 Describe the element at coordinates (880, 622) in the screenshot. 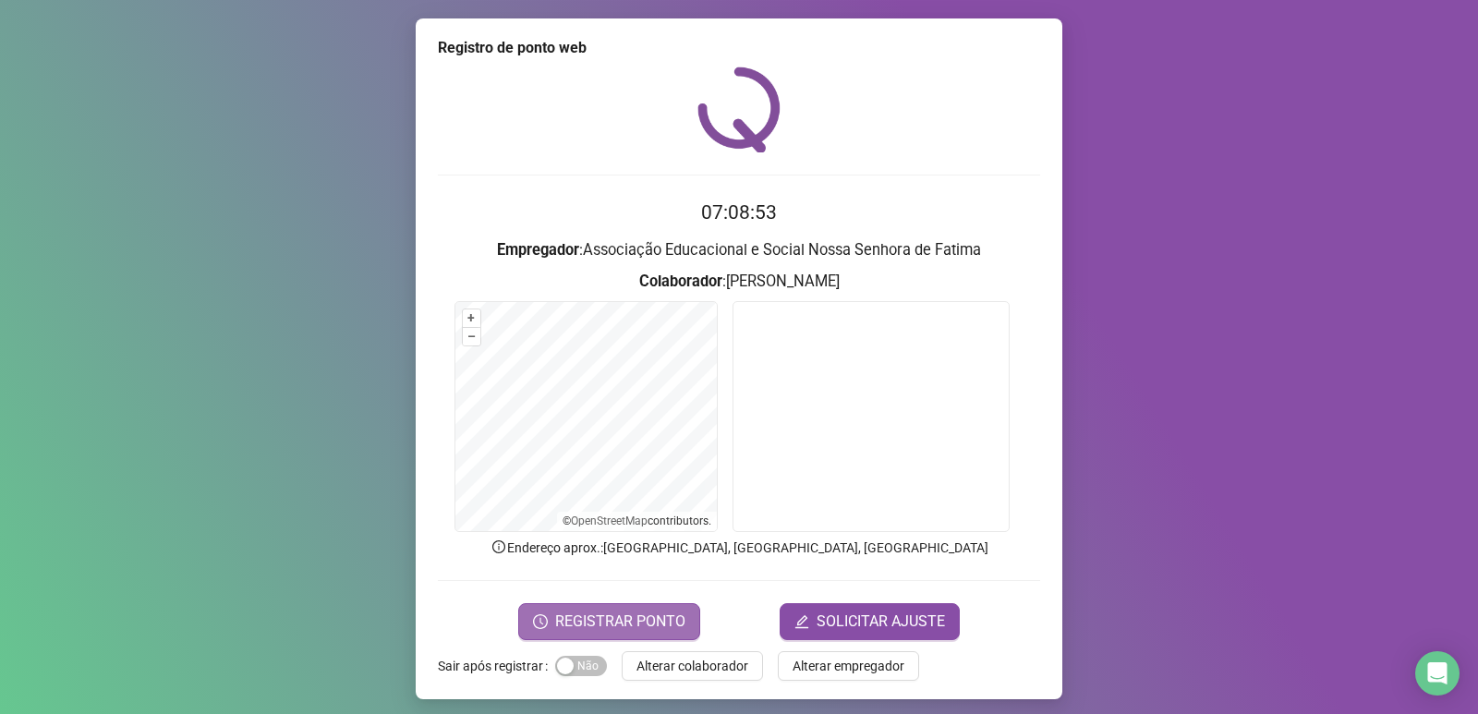

I see `span: SOLICITAR AJUSTE` at that location.